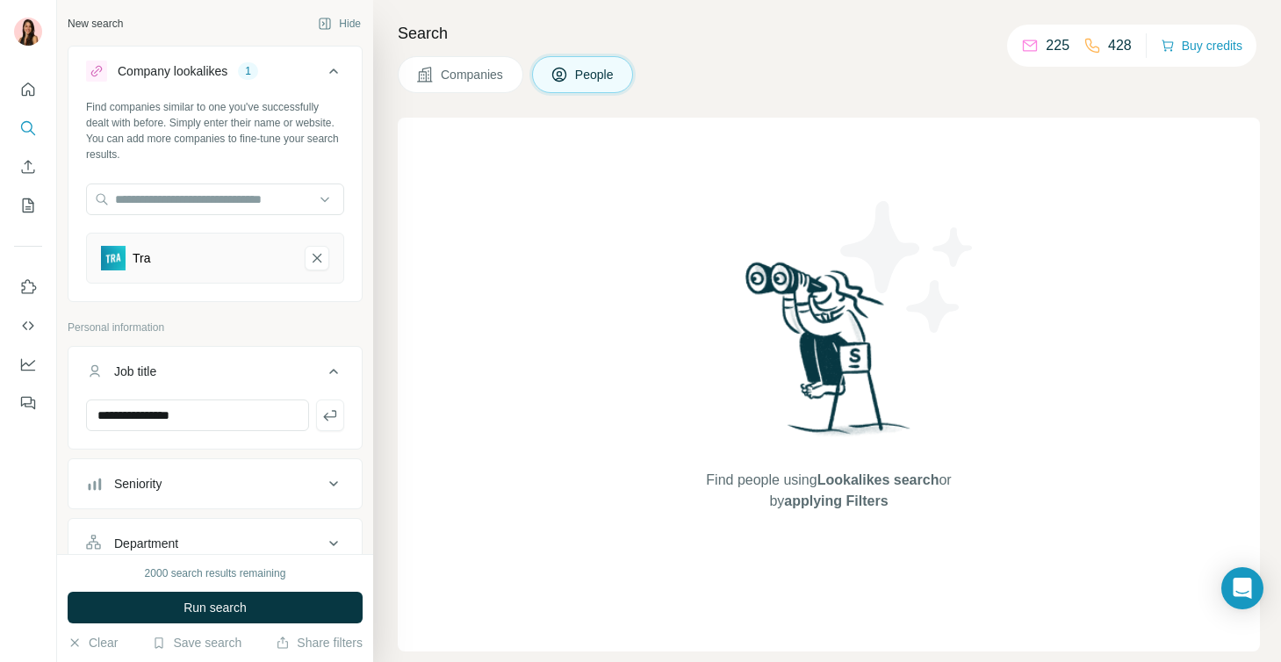 The height and width of the screenshot is (662, 1281). Describe the element at coordinates (197, 643) in the screenshot. I see `button: Save search` at that location.